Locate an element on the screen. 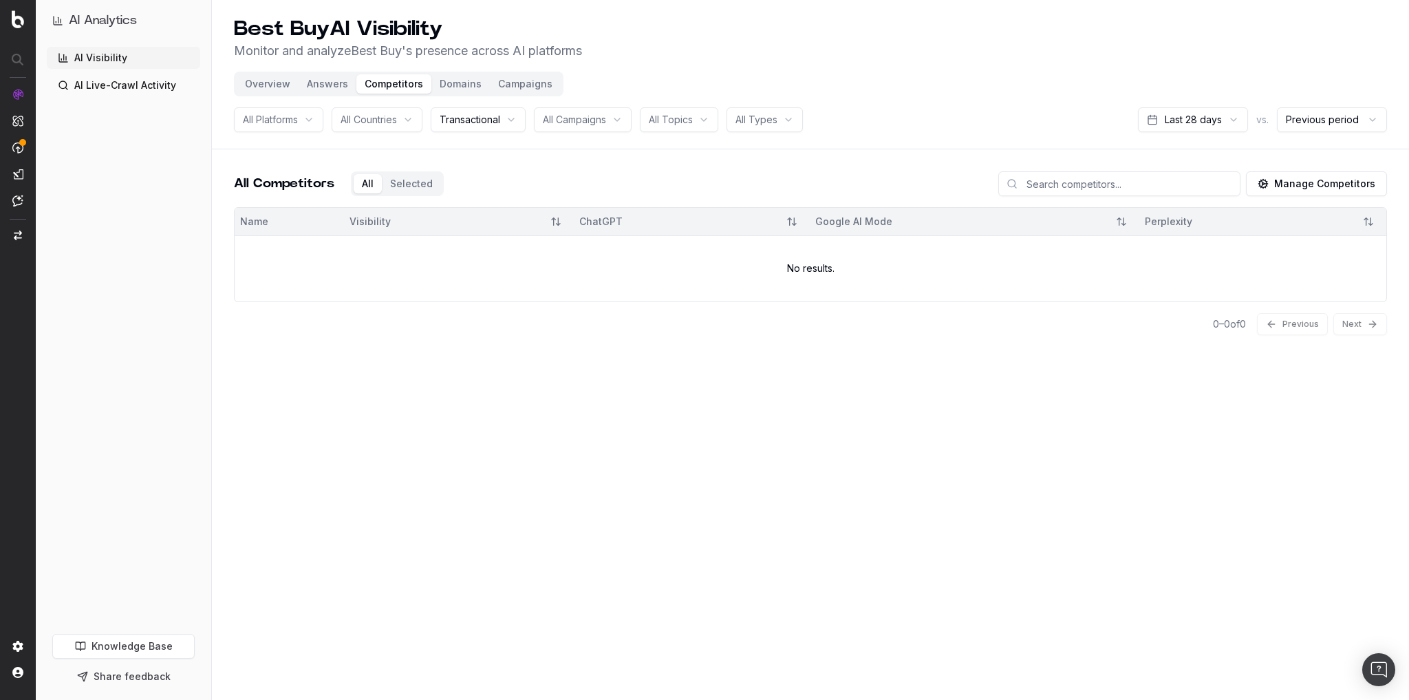 This screenshot has height=700, width=1409. a: AI Live-Crawl Activity is located at coordinates (123, 85).